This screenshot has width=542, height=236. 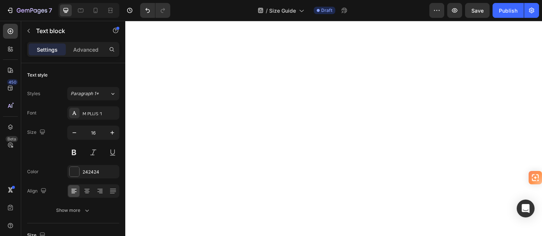 I want to click on div: Color, so click(x=33, y=172).